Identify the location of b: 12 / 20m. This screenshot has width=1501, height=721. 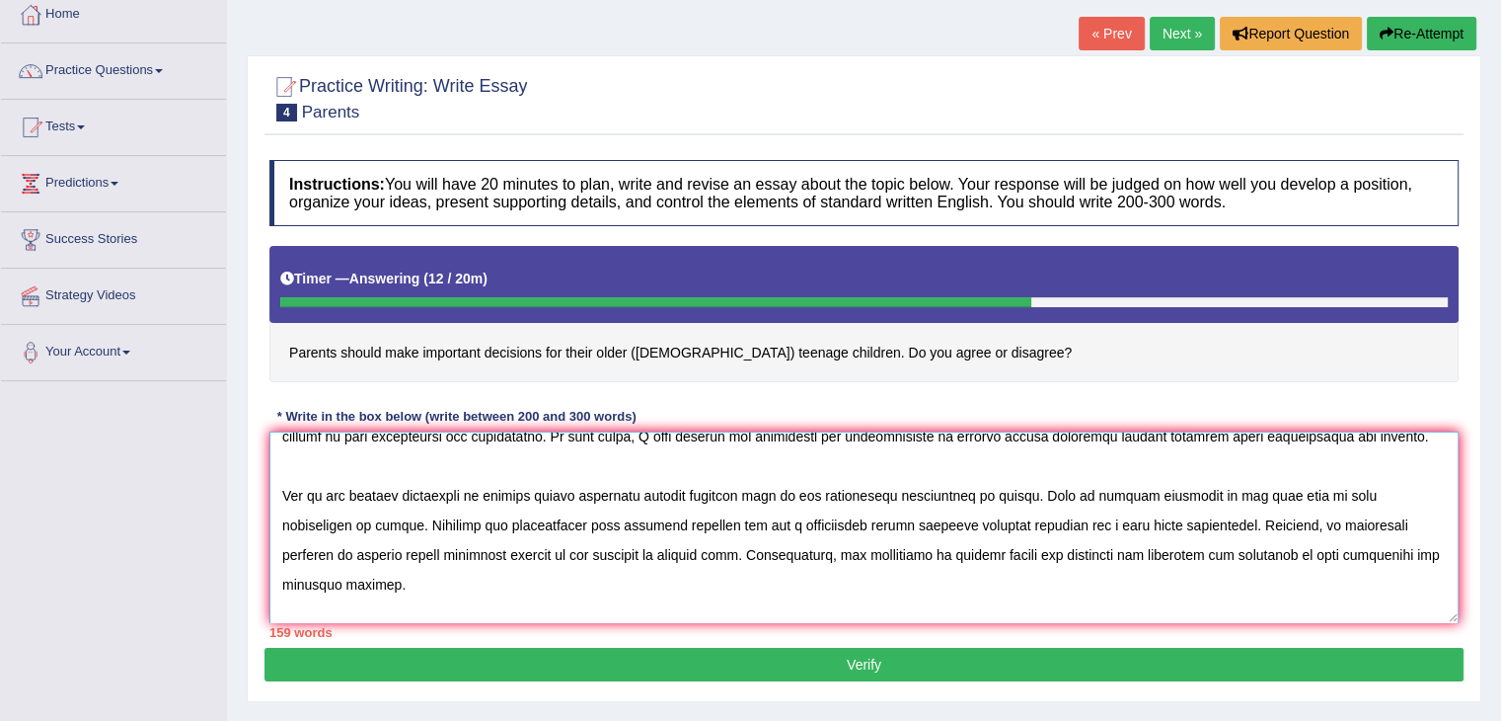
(455, 278).